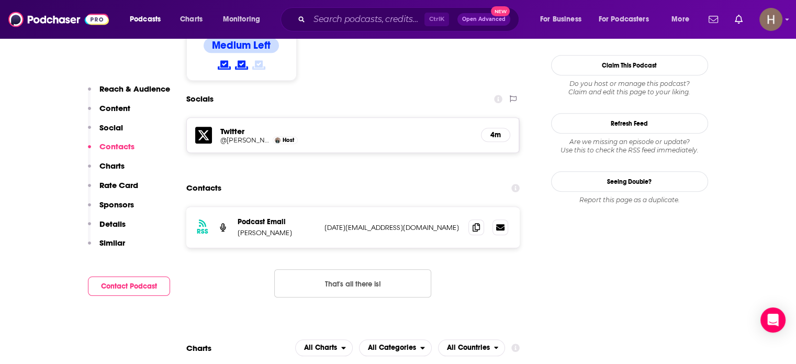  Describe the element at coordinates (241, 45) in the screenshot. I see `h4: Medium Left` at that location.